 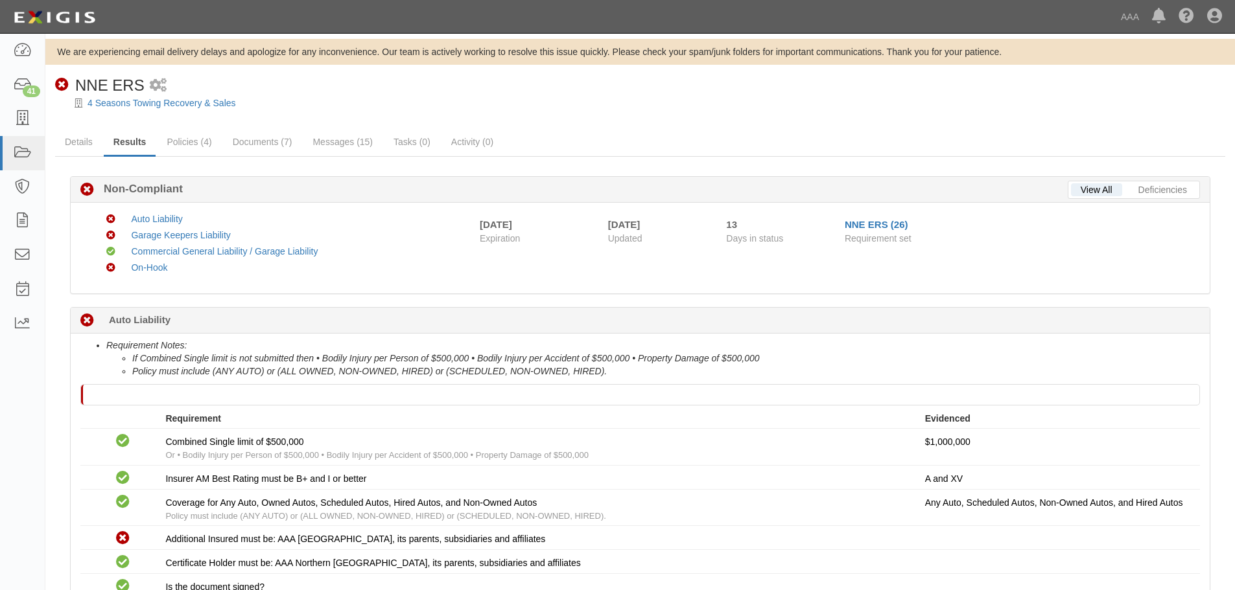 What do you see at coordinates (1057, 442) in the screenshot?
I see `p: $1,000,000` at bounding box center [1057, 442].